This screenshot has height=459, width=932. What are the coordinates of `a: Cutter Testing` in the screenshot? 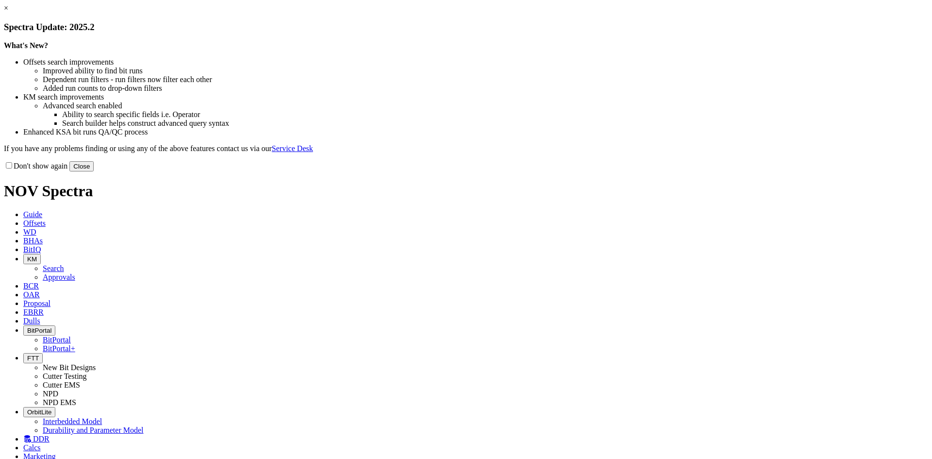 It's located at (65, 376).